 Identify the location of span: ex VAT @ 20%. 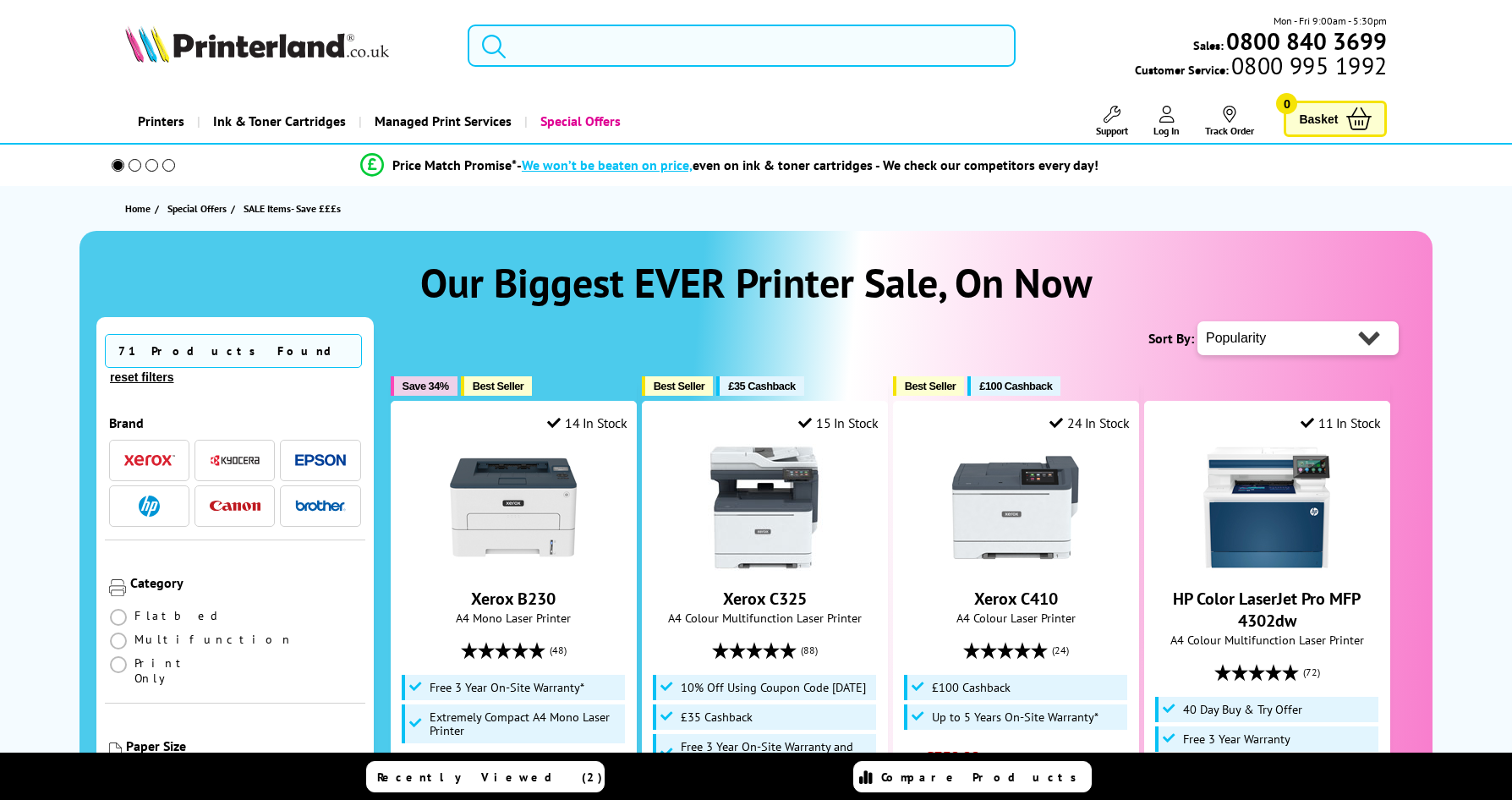
(1021, 757).